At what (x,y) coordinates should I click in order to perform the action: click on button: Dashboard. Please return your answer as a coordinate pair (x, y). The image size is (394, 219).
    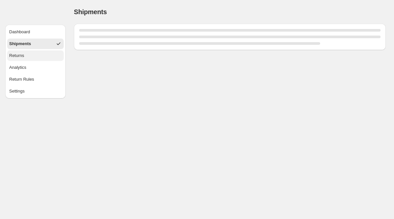
    Looking at the image, I should click on (35, 32).